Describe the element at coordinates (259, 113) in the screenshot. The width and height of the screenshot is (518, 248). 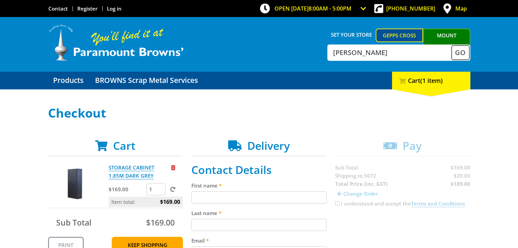
I see `h1: Checkout` at that location.